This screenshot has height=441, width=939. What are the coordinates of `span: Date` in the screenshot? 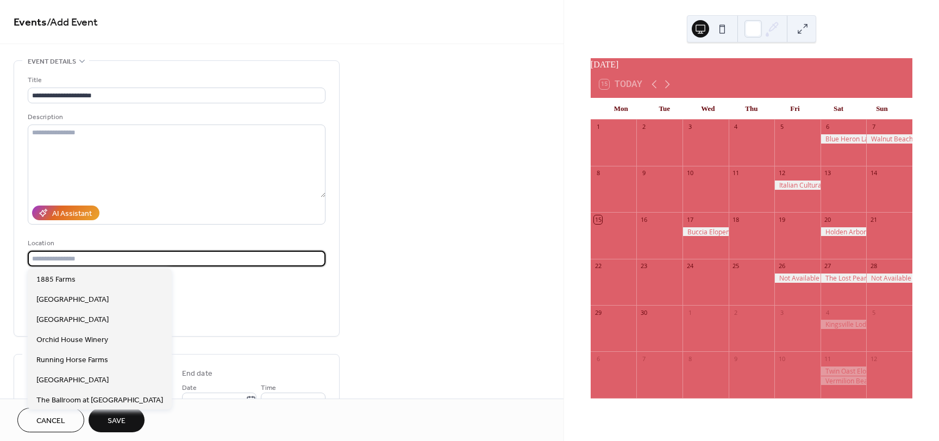 It's located at (189, 387).